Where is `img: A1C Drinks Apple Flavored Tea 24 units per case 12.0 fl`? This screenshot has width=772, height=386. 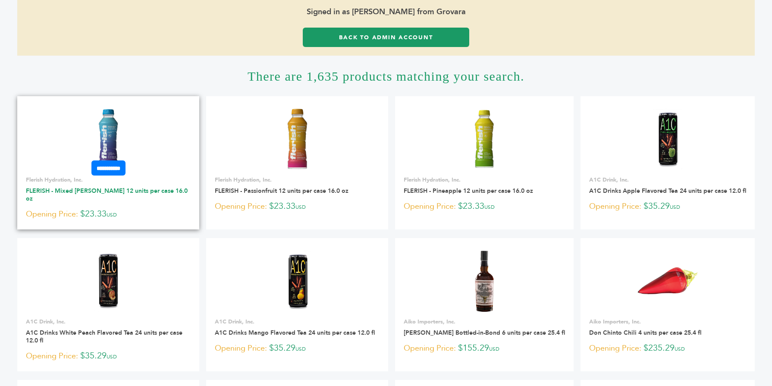
img: A1C Drinks Apple Flavored Tea 24 units per case 12.0 fl is located at coordinates (668, 139).